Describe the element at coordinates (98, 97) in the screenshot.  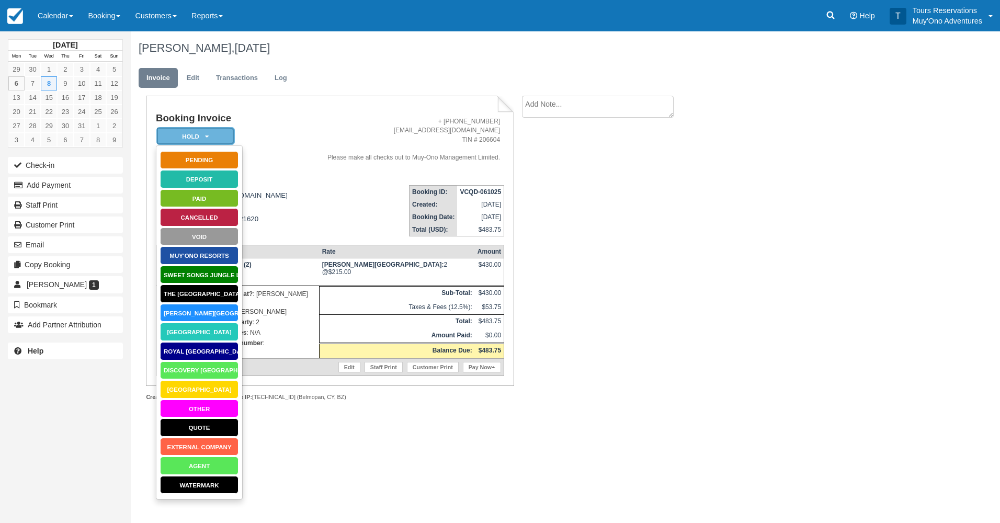
I see `a: 18` at that location.